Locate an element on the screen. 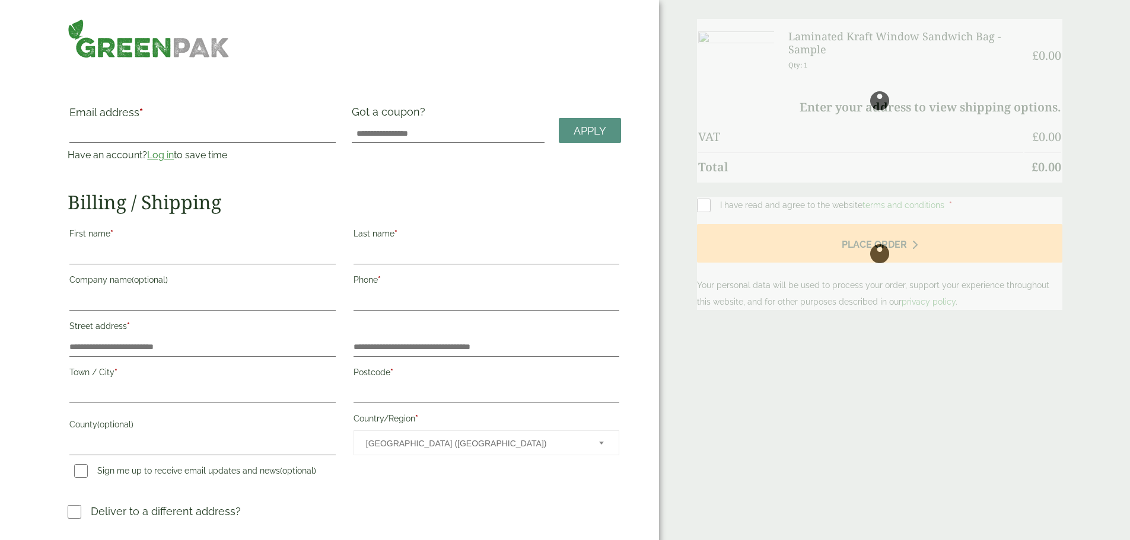  label: County is located at coordinates (202, 426).